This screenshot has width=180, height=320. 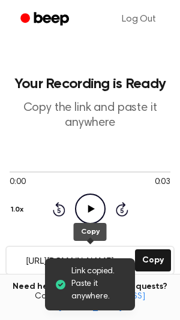 What do you see at coordinates (90, 116) in the screenshot?
I see `p: Copy the link and paste it anywhere` at bounding box center [90, 116].